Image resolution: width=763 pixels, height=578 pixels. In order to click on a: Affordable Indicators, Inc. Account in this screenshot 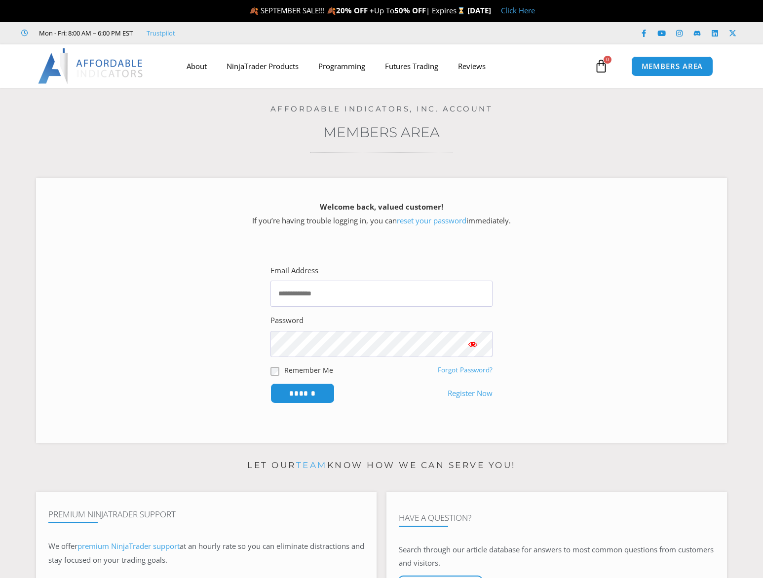, I will do `click(381, 109)`.